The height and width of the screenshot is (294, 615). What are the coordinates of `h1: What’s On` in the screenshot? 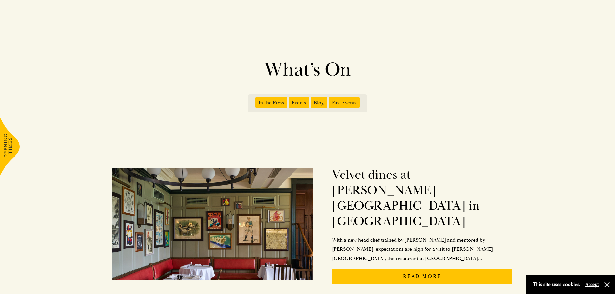 It's located at (307, 70).